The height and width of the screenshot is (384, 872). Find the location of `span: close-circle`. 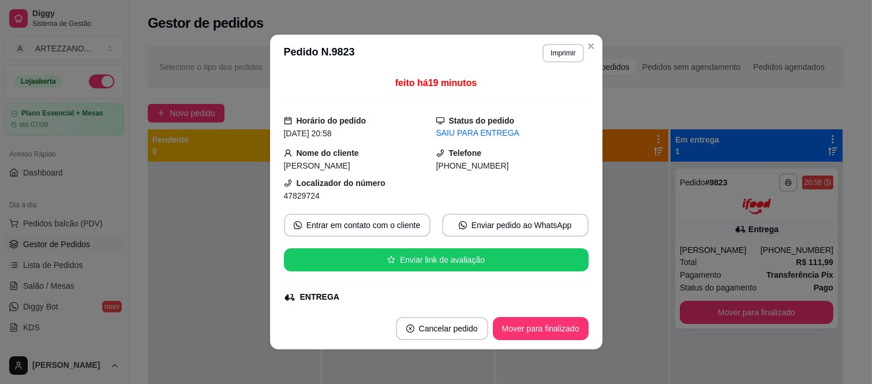

span: close-circle is located at coordinates (410, 328).